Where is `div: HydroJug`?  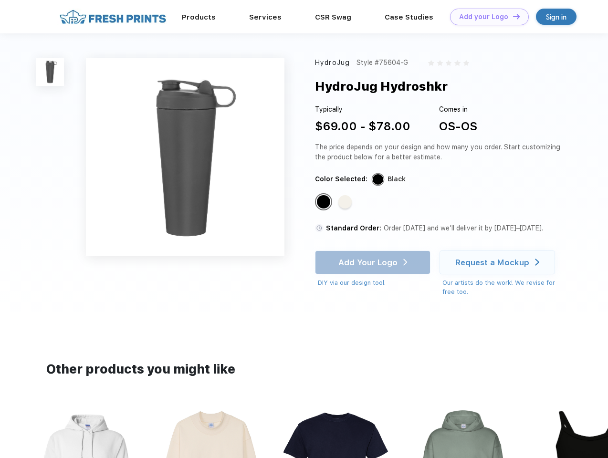 div: HydroJug is located at coordinates (332, 63).